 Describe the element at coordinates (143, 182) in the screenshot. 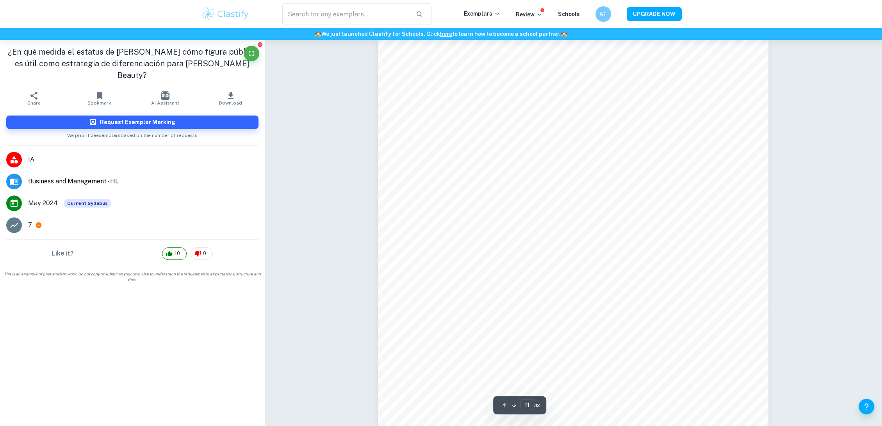

I see `span: Business and Management - HL` at that location.